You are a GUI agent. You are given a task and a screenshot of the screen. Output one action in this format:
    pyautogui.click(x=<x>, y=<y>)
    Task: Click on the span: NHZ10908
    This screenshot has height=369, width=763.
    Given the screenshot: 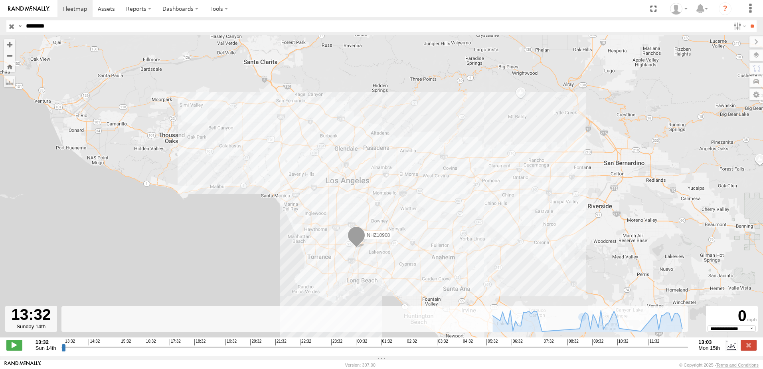 What is the action you would take?
    pyautogui.click(x=378, y=235)
    